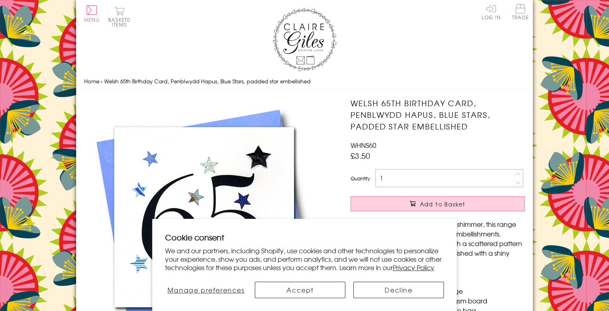 The height and width of the screenshot is (311, 609). I want to click on span: Add to Basket, so click(442, 204).